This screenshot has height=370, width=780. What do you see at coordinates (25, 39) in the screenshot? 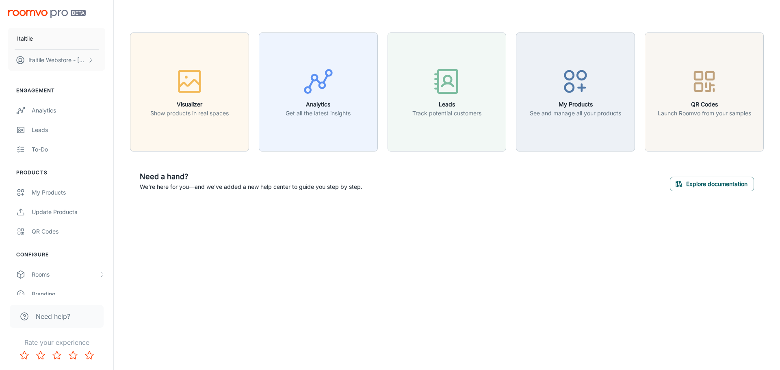
I see `p: Italtile` at bounding box center [25, 39].